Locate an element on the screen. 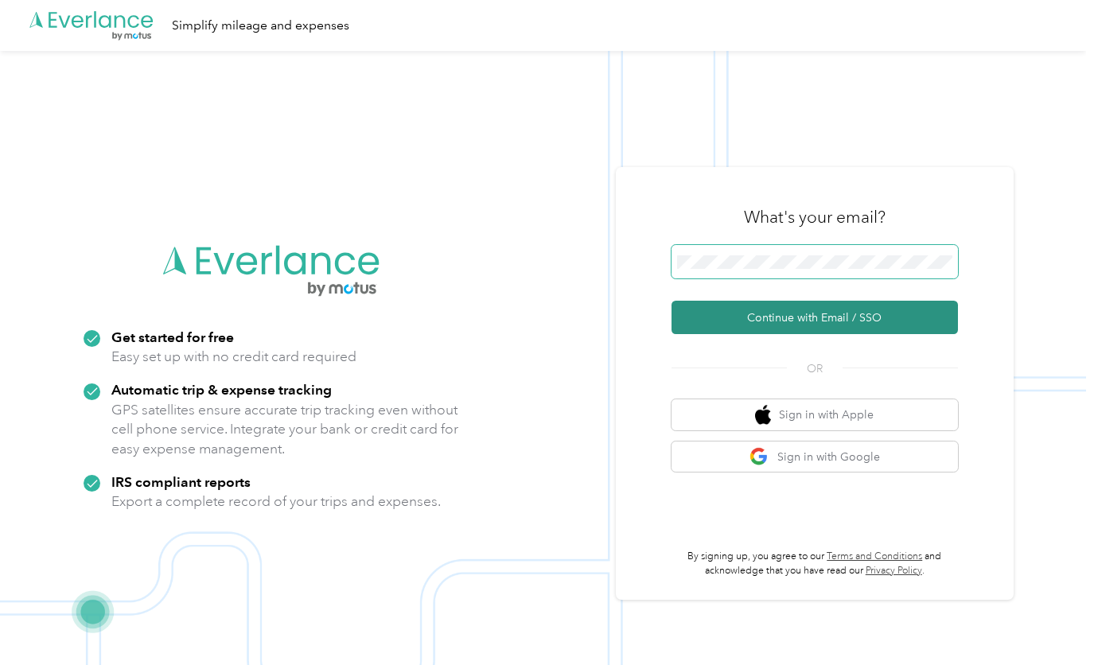 The height and width of the screenshot is (665, 1094). img: google logo is located at coordinates (759, 457).